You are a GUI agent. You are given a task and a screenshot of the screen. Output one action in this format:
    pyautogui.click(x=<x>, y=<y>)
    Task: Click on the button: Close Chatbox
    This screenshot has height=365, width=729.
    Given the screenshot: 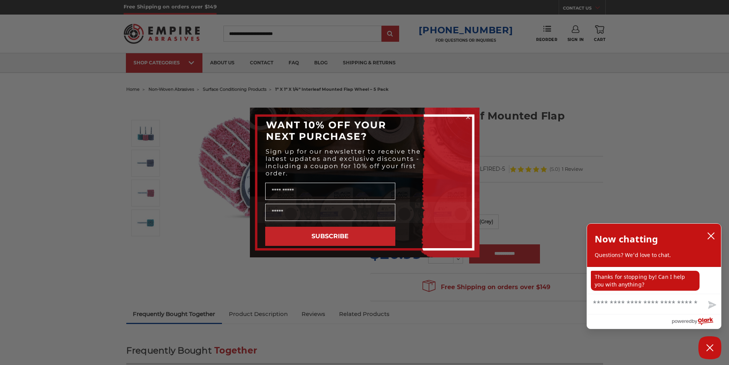 What is the action you would take?
    pyautogui.click(x=710, y=348)
    